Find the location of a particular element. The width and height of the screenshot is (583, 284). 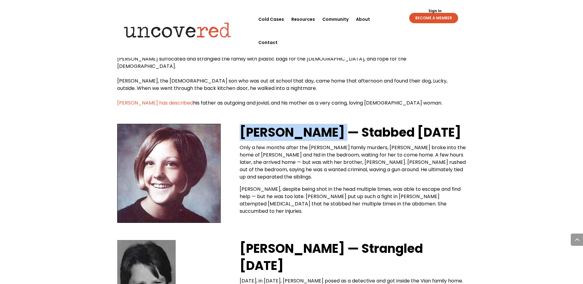

a: Community is located at coordinates (335, 19).